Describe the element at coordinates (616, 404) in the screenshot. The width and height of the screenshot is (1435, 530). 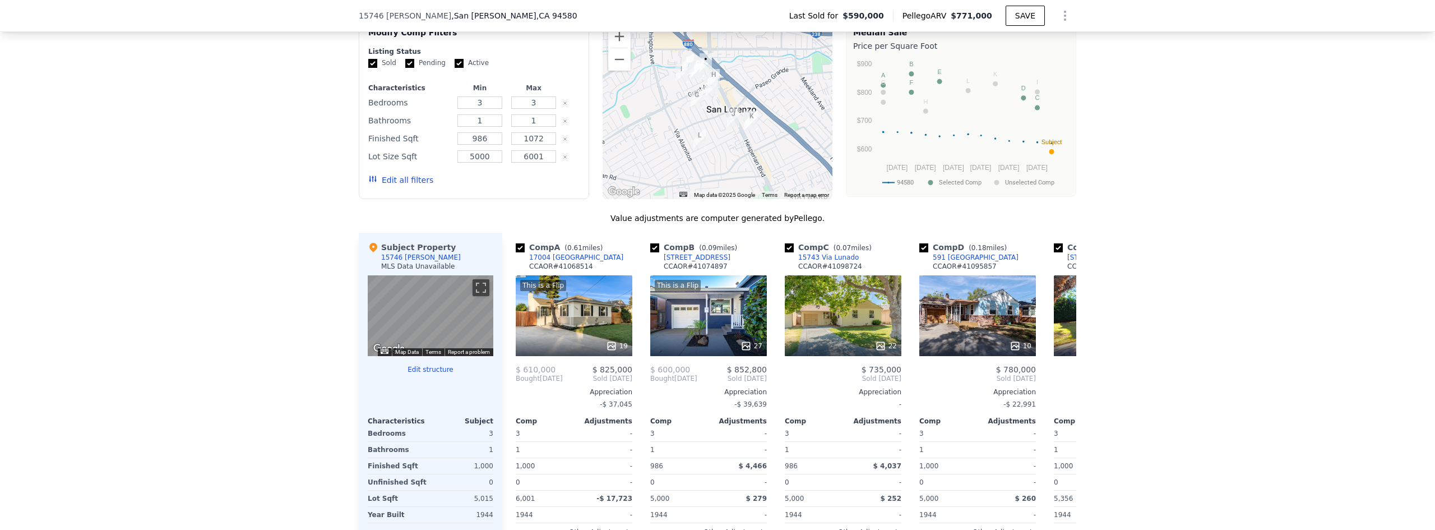
I see `span: -$ 37,045` at that location.